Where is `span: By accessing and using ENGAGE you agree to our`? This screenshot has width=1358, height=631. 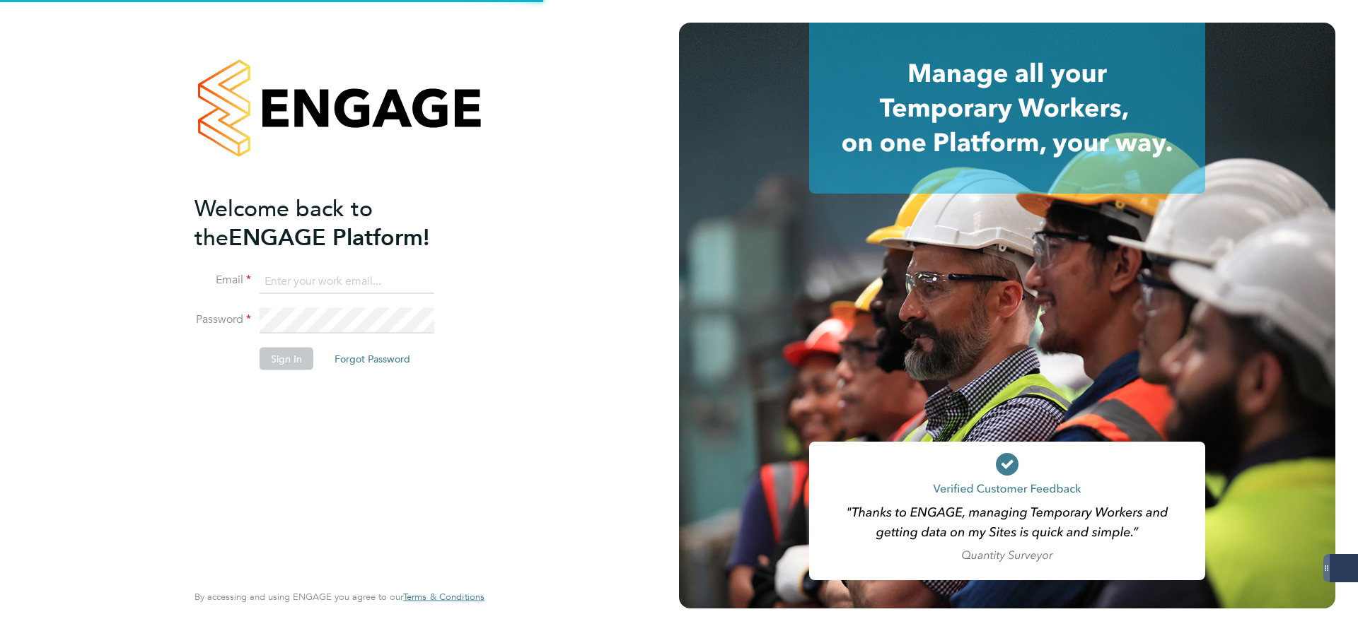
span: By accessing and using ENGAGE you agree to our is located at coordinates (339, 597).